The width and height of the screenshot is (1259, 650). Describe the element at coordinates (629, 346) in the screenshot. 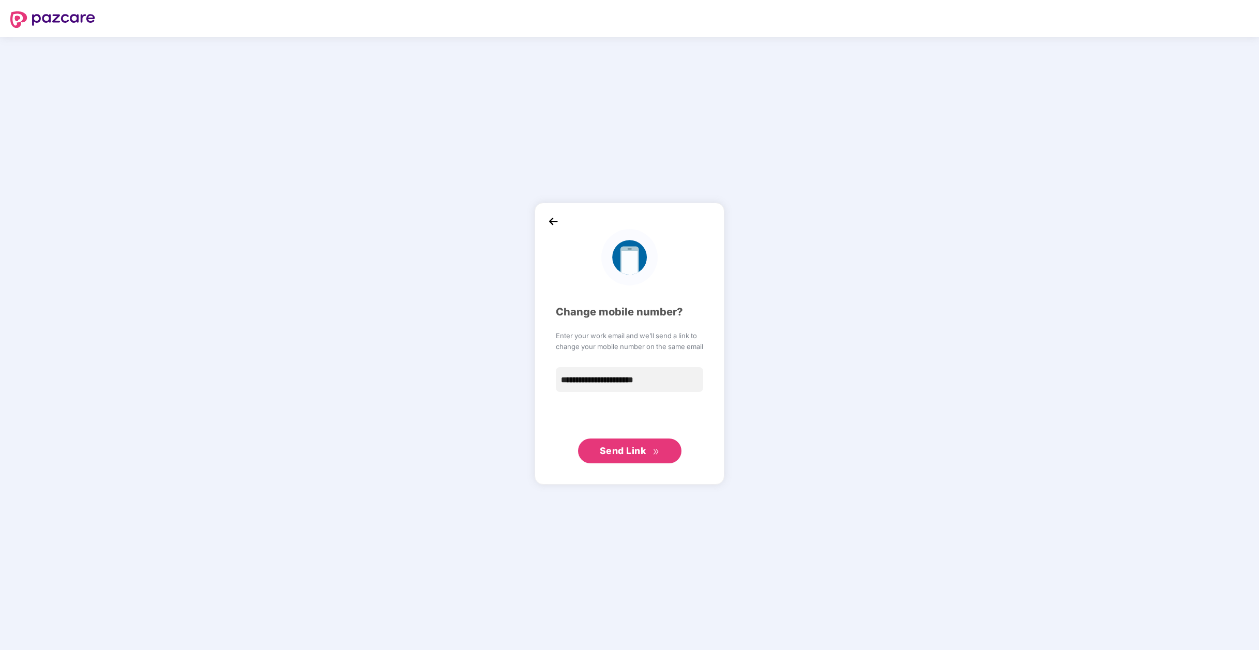

I see `span: change your mobile number on the same email` at that location.